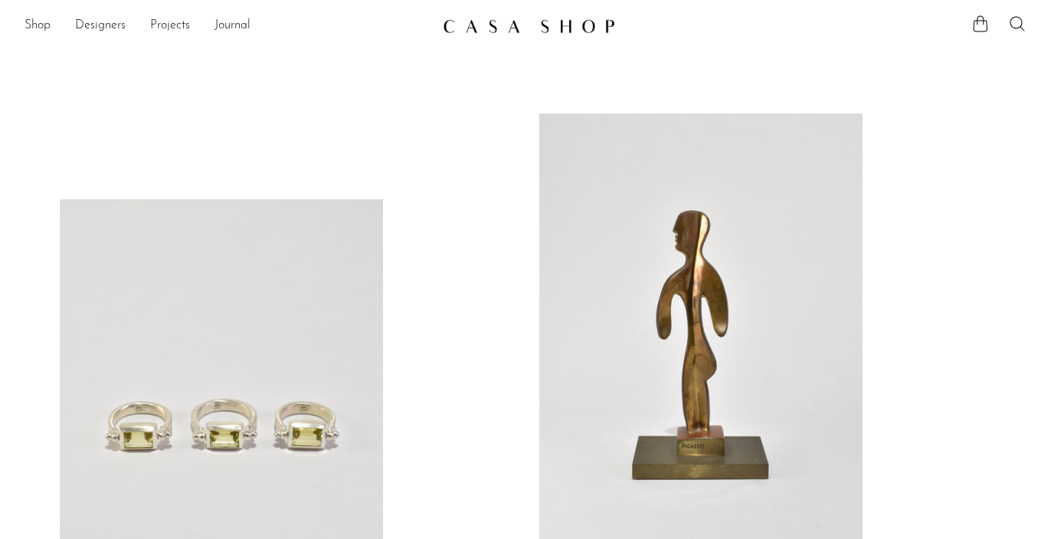 The width and height of the screenshot is (1051, 539). Describe the element at coordinates (38, 26) in the screenshot. I see `a: Shop` at that location.